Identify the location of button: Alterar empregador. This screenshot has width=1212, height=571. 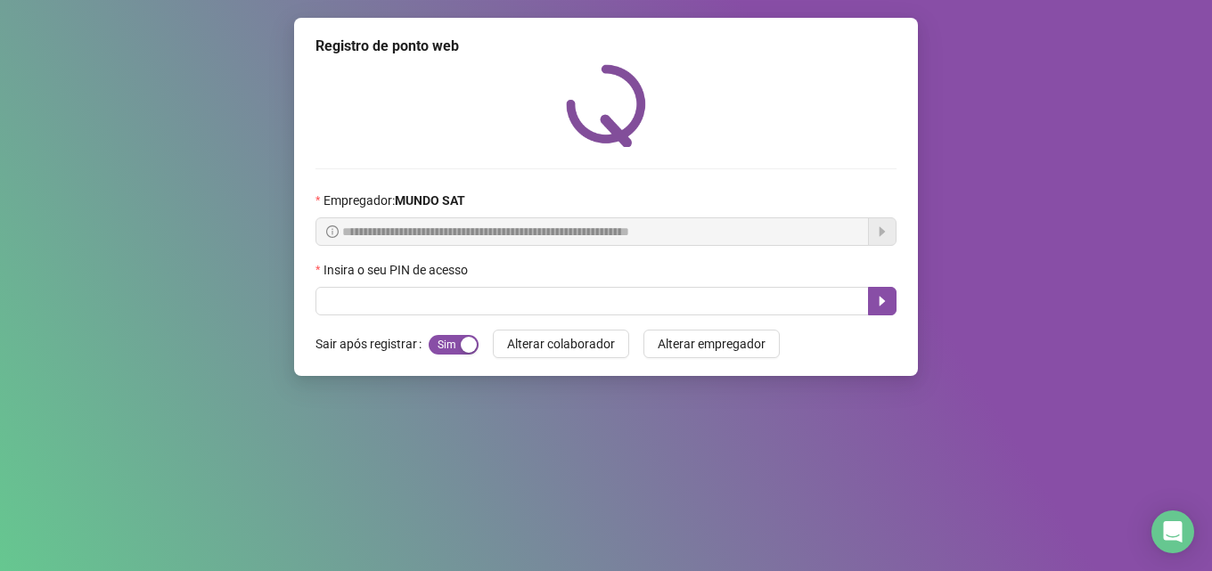
(711, 344).